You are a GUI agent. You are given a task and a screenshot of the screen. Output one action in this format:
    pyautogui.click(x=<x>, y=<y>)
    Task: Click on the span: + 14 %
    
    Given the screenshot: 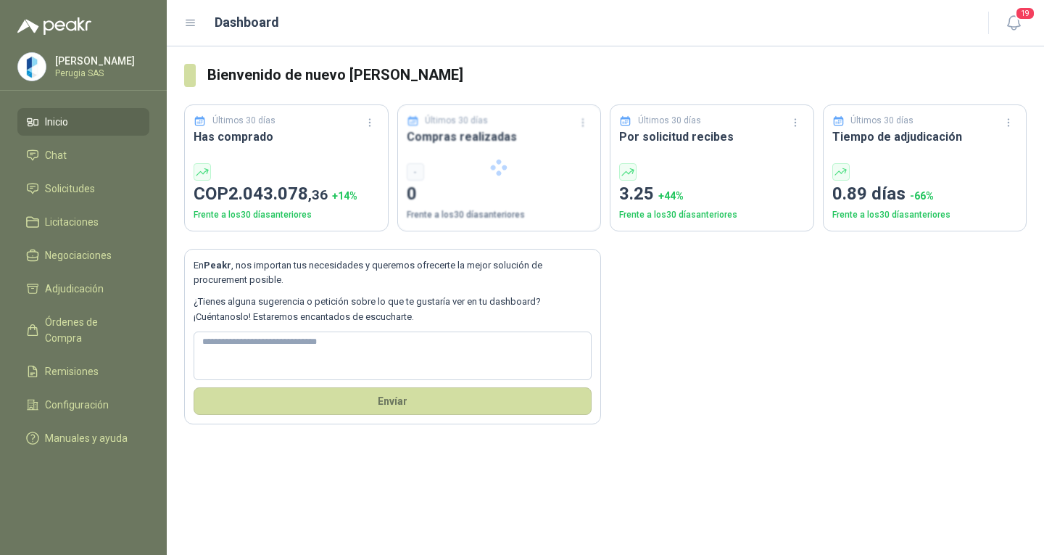 What is the action you would take?
    pyautogui.click(x=344, y=196)
    